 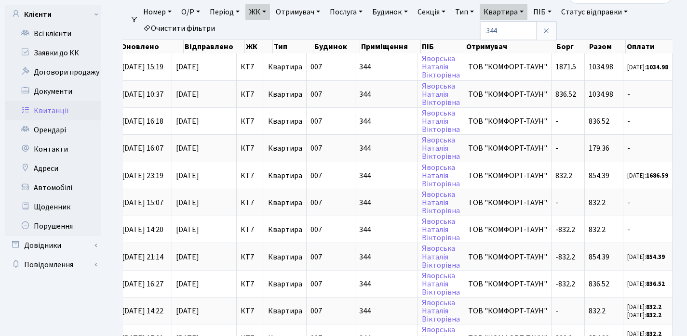 What do you see at coordinates (655, 284) in the screenshot?
I see `b: 836.52` at bounding box center [655, 284].